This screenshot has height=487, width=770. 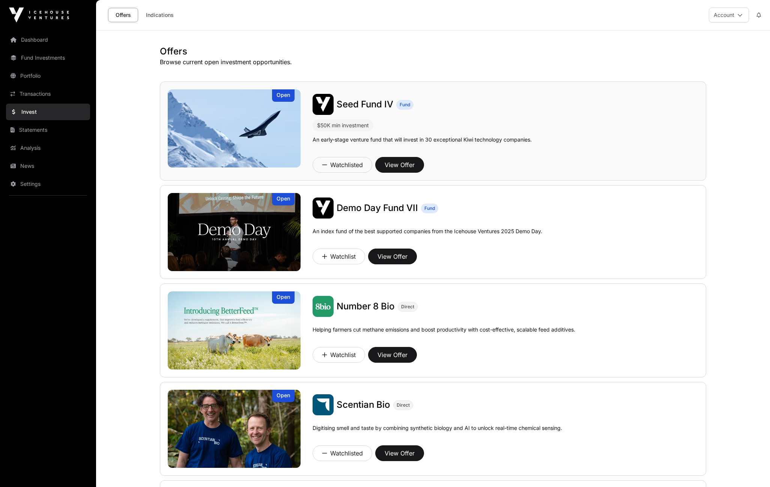 What do you see at coordinates (48, 184) in the screenshot?
I see `a: Settings` at bounding box center [48, 184].